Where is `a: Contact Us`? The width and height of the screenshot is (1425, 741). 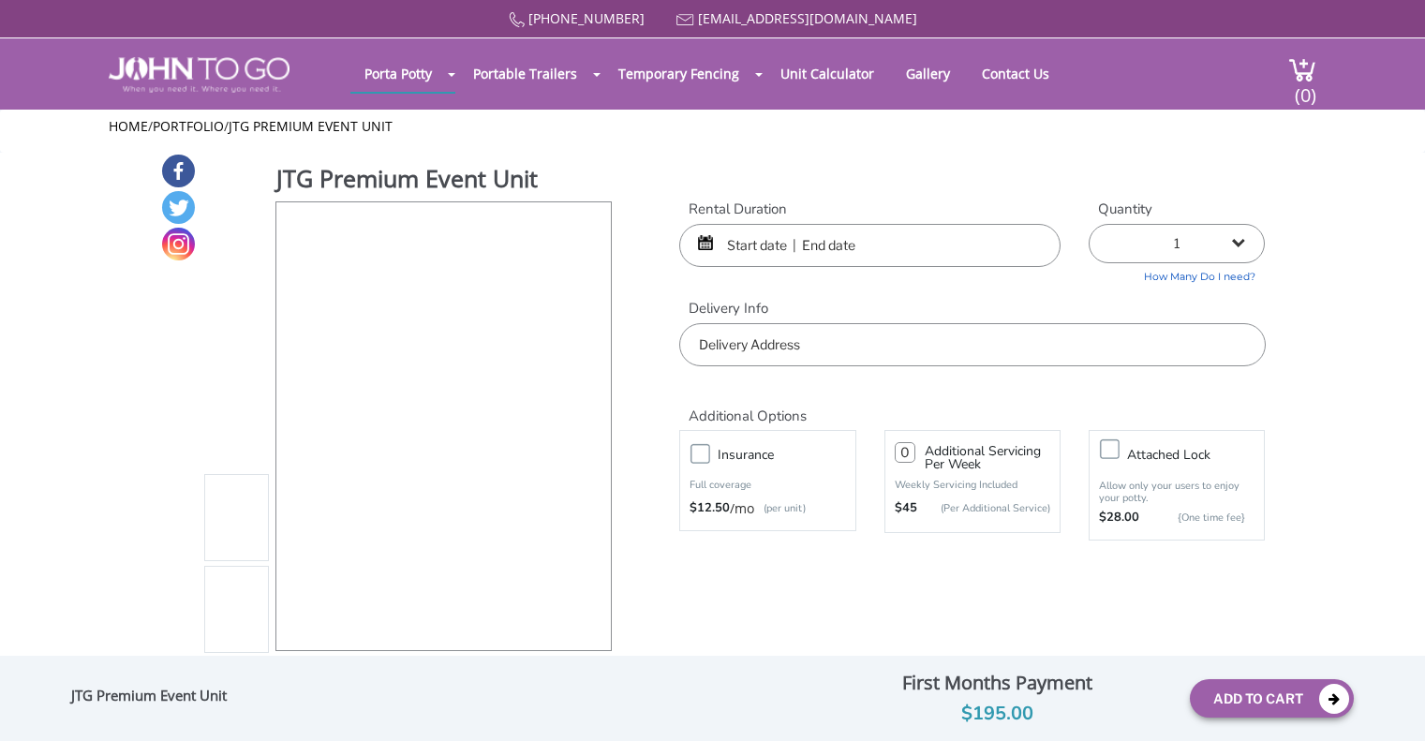 a: Contact Us is located at coordinates (1015, 73).